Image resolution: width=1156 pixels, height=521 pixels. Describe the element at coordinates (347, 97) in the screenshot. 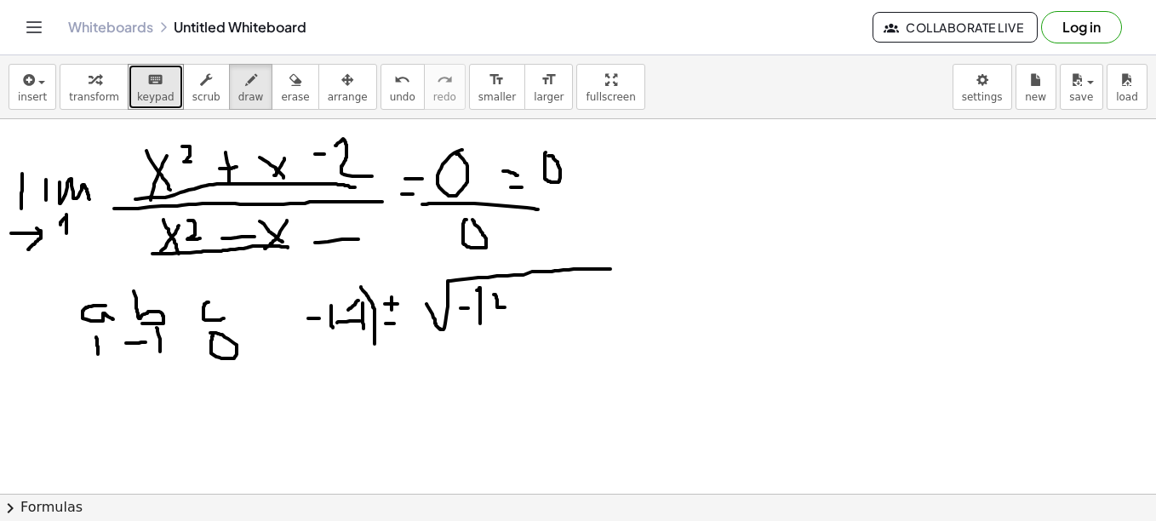

I see `span: arrange` at that location.